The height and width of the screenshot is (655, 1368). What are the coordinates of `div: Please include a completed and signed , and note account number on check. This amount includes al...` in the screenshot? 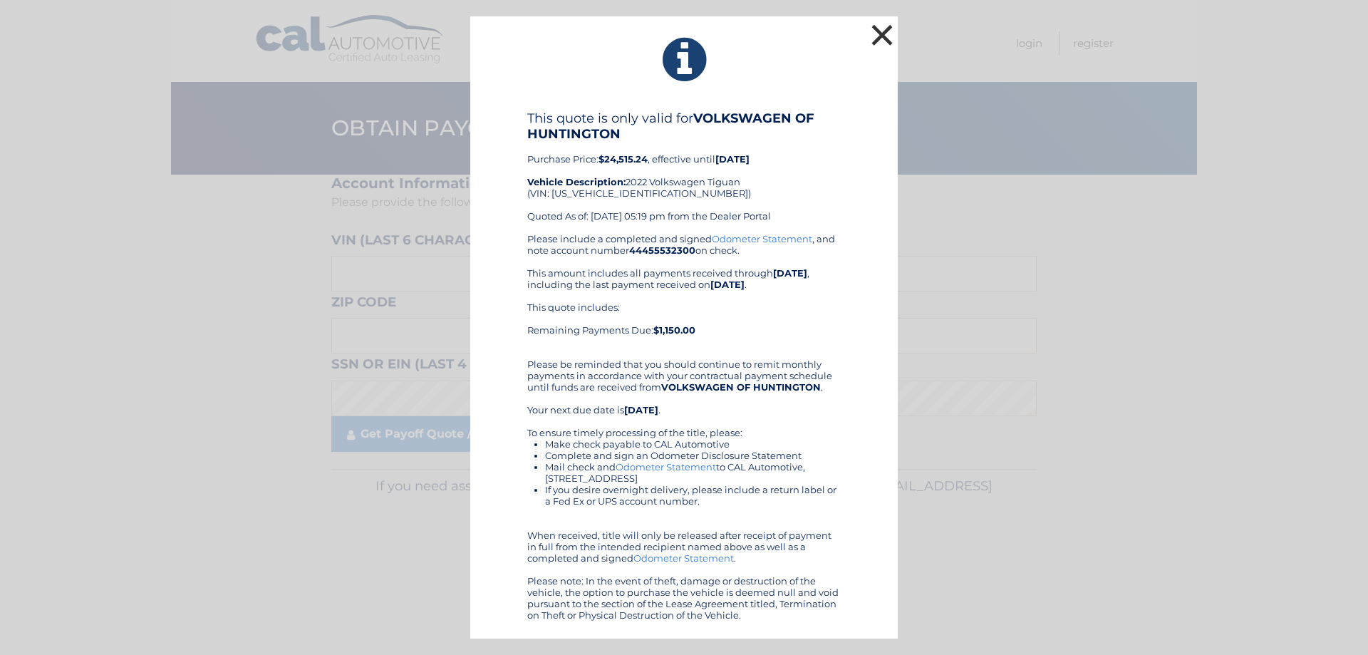 It's located at (684, 427).